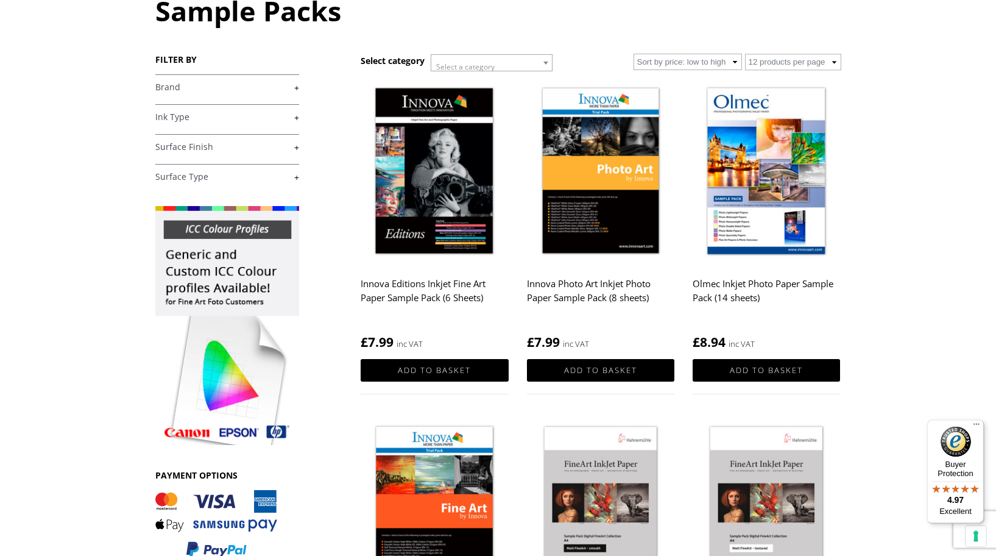 The width and height of the screenshot is (996, 556). I want to click on h3: FILTER BY, so click(227, 59).